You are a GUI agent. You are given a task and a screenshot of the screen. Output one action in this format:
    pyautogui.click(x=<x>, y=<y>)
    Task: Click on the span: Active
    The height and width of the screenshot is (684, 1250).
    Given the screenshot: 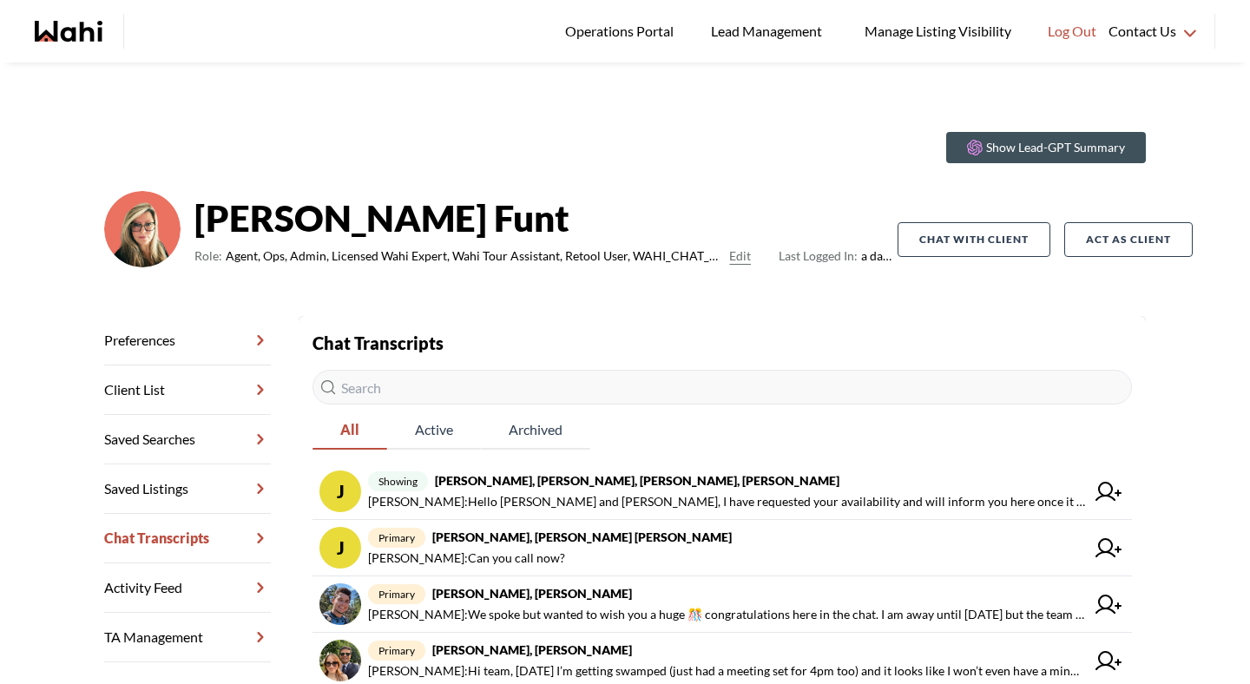 What is the action you would take?
    pyautogui.click(x=434, y=430)
    